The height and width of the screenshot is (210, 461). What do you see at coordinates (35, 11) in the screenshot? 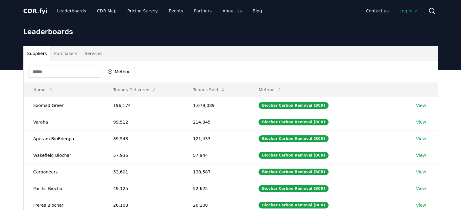
I see `span: CDR fyi` at bounding box center [35, 11].